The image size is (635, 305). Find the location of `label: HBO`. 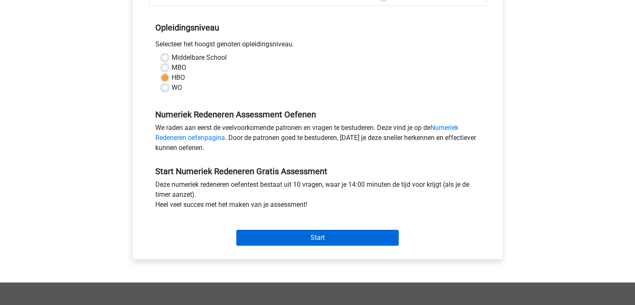

label: HBO is located at coordinates (178, 78).